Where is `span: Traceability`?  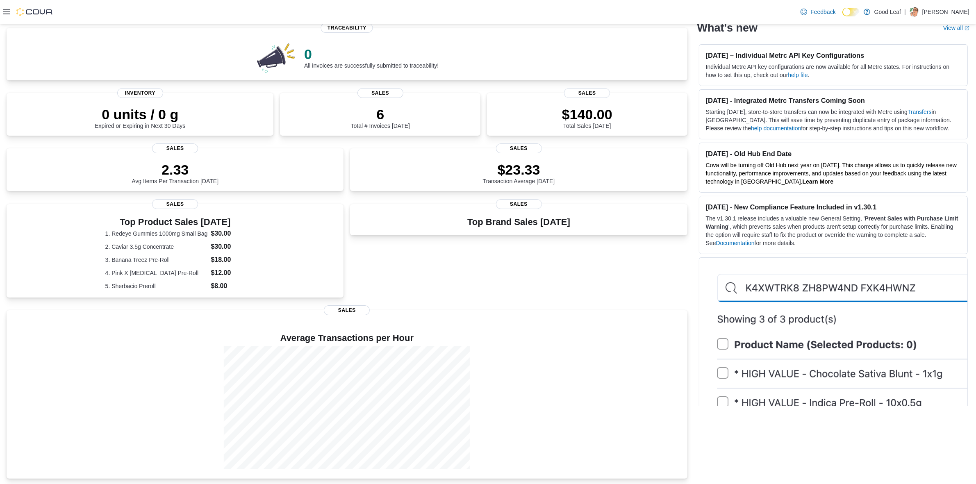
span: Traceability is located at coordinates (347, 28).